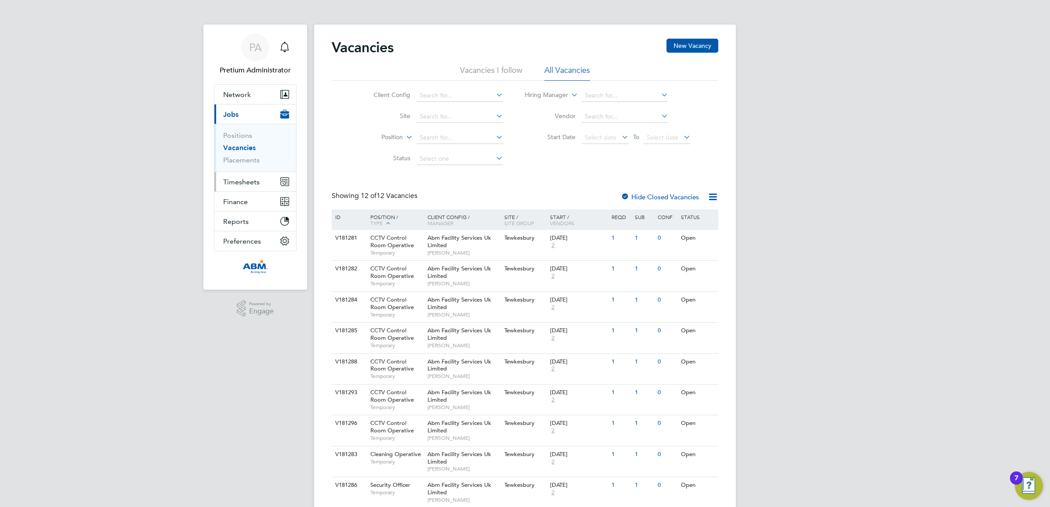  Describe the element at coordinates (242, 241) in the screenshot. I see `span: Preferences` at that location.